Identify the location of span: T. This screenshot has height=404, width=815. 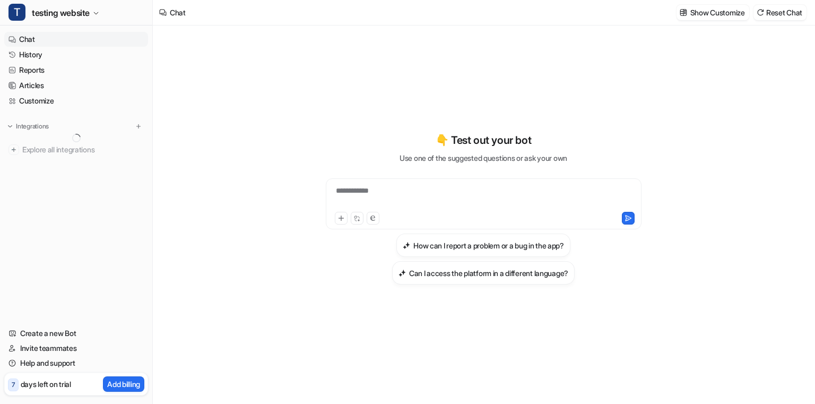
(17, 12).